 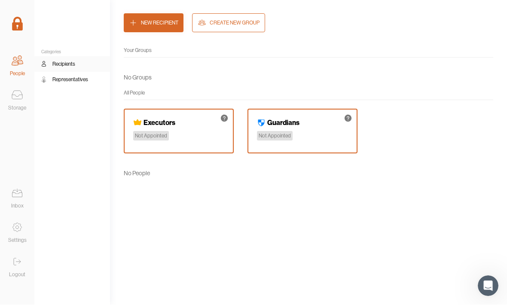 I want to click on div: Settings, so click(x=17, y=241).